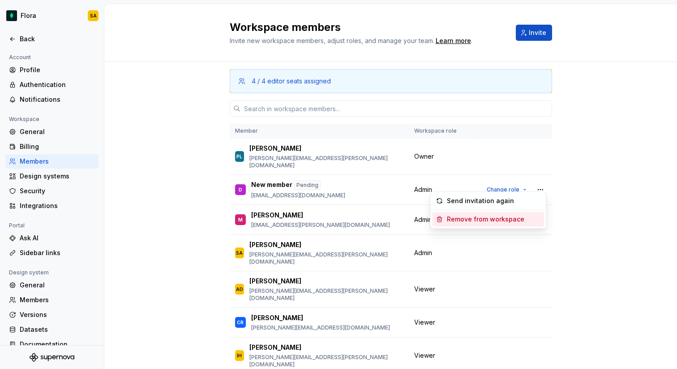  Describe the element at coordinates (239, 355) in the screenshot. I see `div: IH` at that location.